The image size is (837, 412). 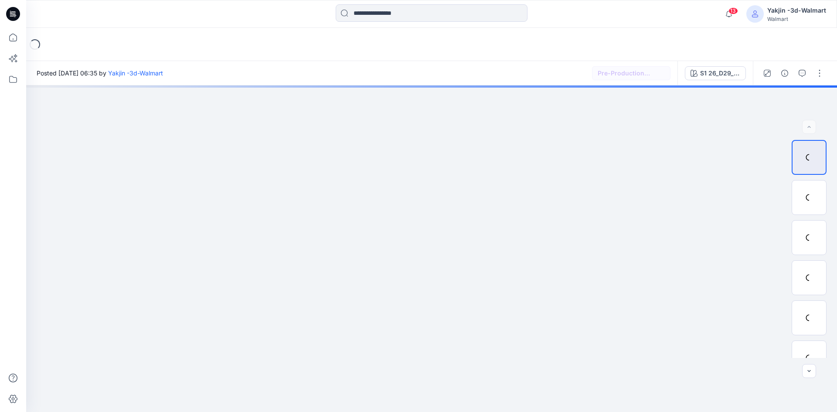 What do you see at coordinates (796, 19) in the screenshot?
I see `div: Walmart` at bounding box center [796, 19].